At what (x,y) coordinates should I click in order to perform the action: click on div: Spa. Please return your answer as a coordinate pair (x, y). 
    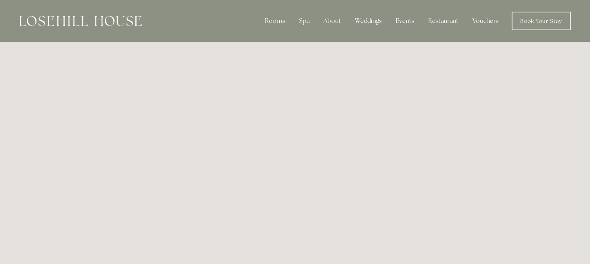
    Looking at the image, I should click on (304, 21).